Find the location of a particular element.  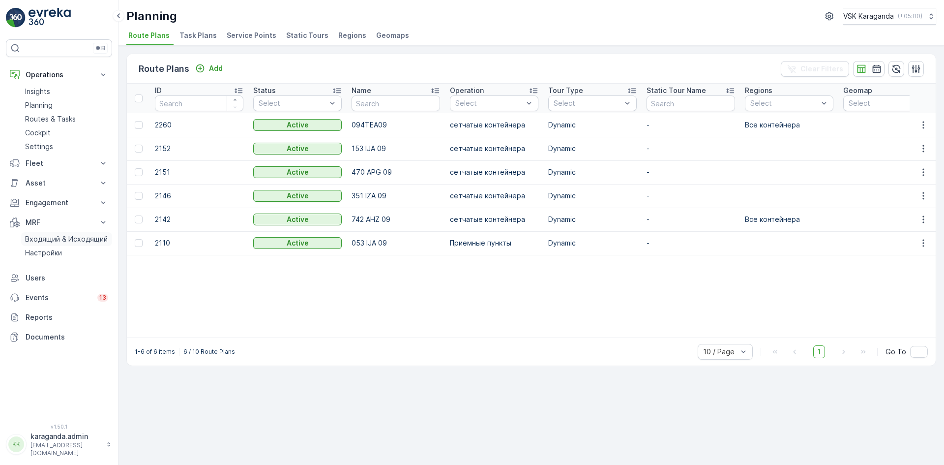

p: Приемные пункты is located at coordinates (494, 243).